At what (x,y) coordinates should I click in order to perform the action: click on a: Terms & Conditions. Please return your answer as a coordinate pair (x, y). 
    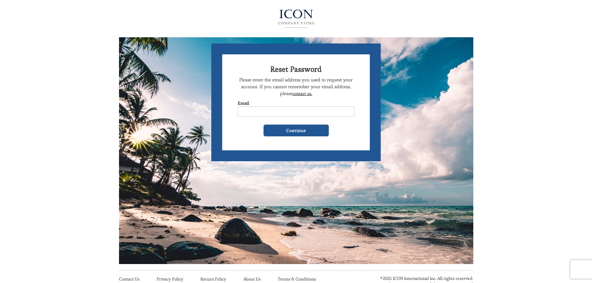
    Looking at the image, I should click on (297, 279).